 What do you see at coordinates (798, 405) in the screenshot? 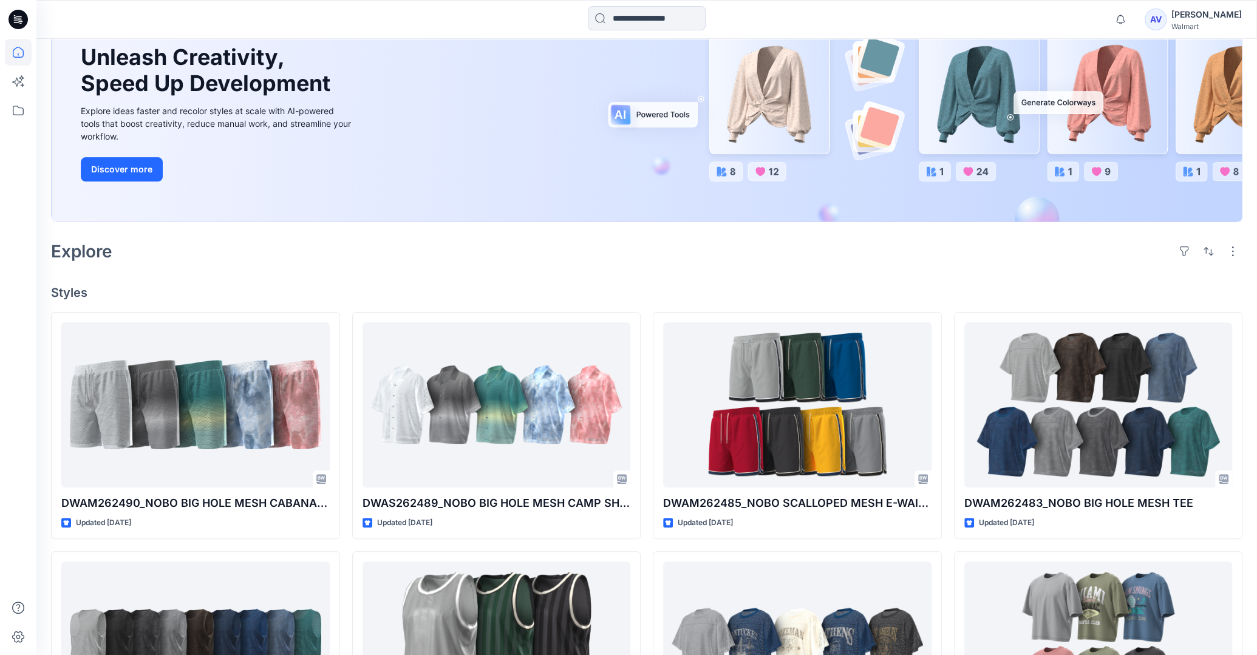
I see `a: DWAM262485_NOBO SCALLOPED MESH E-WAIST SHORT` at bounding box center [798, 405].